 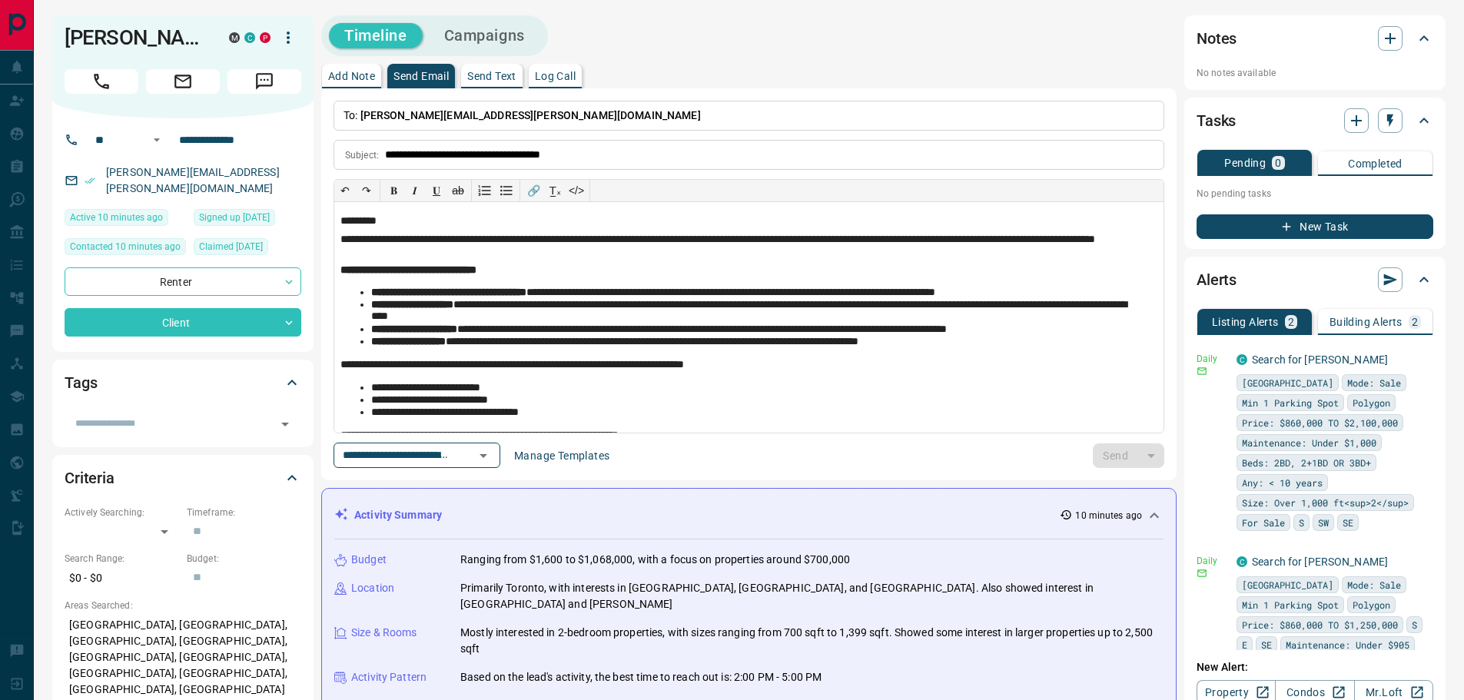 I want to click on p: Activity Summary, so click(x=398, y=515).